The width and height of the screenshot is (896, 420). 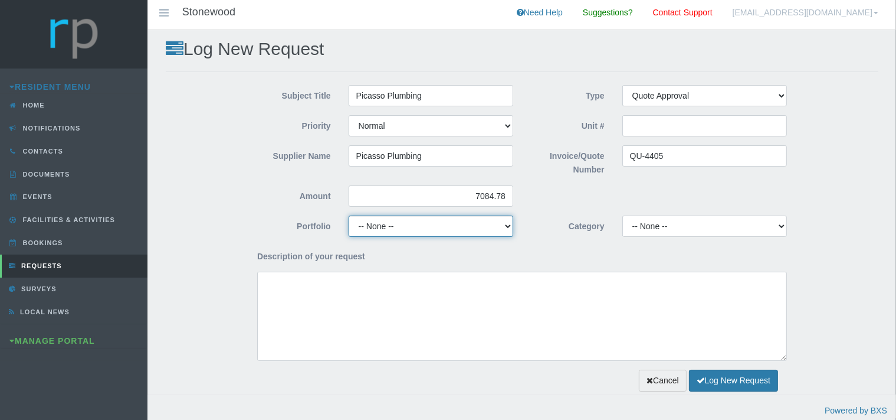 I want to click on label: Amount, so click(x=294, y=194).